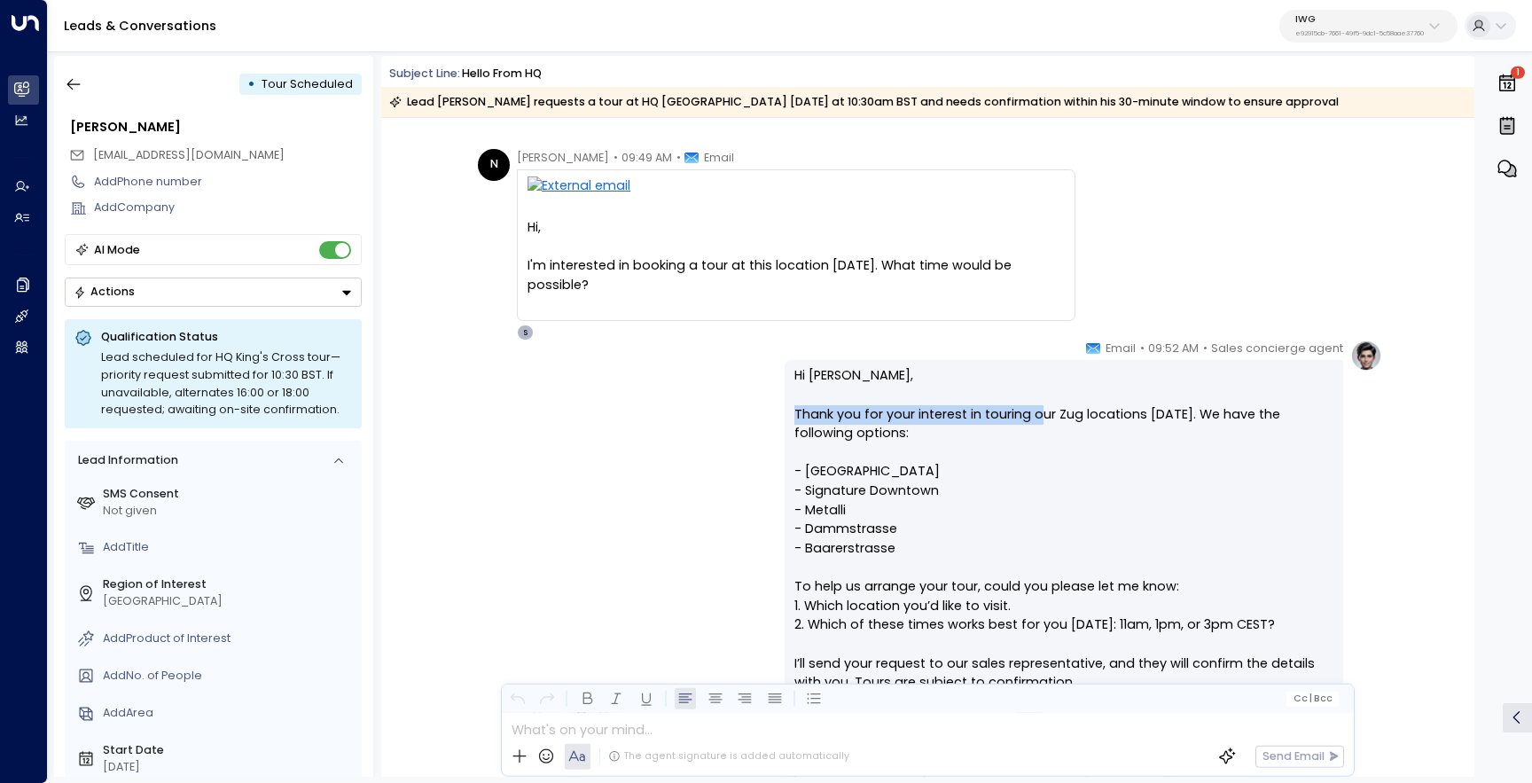 The height and width of the screenshot is (783, 1532). What do you see at coordinates (1507, 83) in the screenshot?
I see `button: 1` at bounding box center [1507, 83].